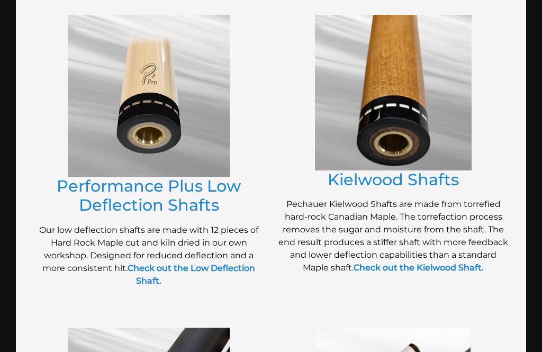  What do you see at coordinates (149, 256) in the screenshot?
I see `p: Our low deflection shafts are made with 12 pieces of Hard Rock Maple cut and kiln dried in our ow...` at bounding box center [149, 256].